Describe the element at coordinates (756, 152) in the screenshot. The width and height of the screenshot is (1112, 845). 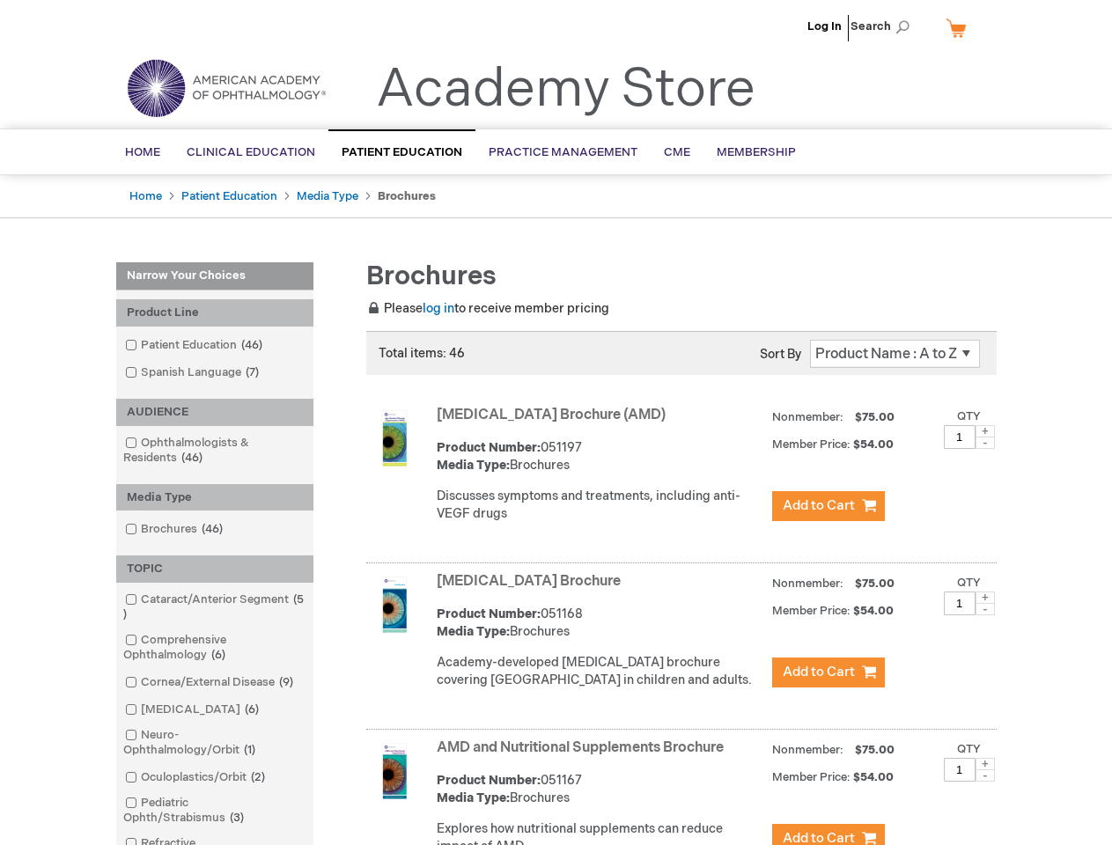
I see `span: Membership` at that location.